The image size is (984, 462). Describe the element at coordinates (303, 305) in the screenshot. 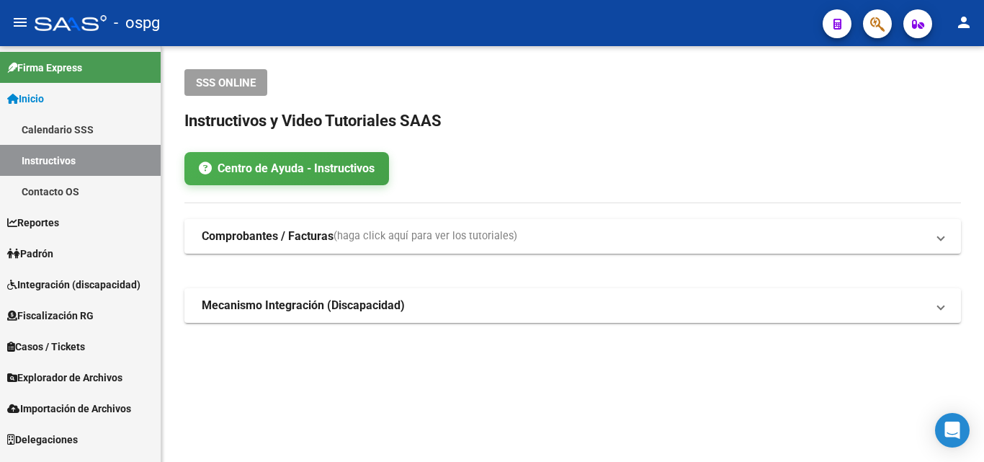

I see `strong: Mecanismo Integración (Discapacidad)` at that location.